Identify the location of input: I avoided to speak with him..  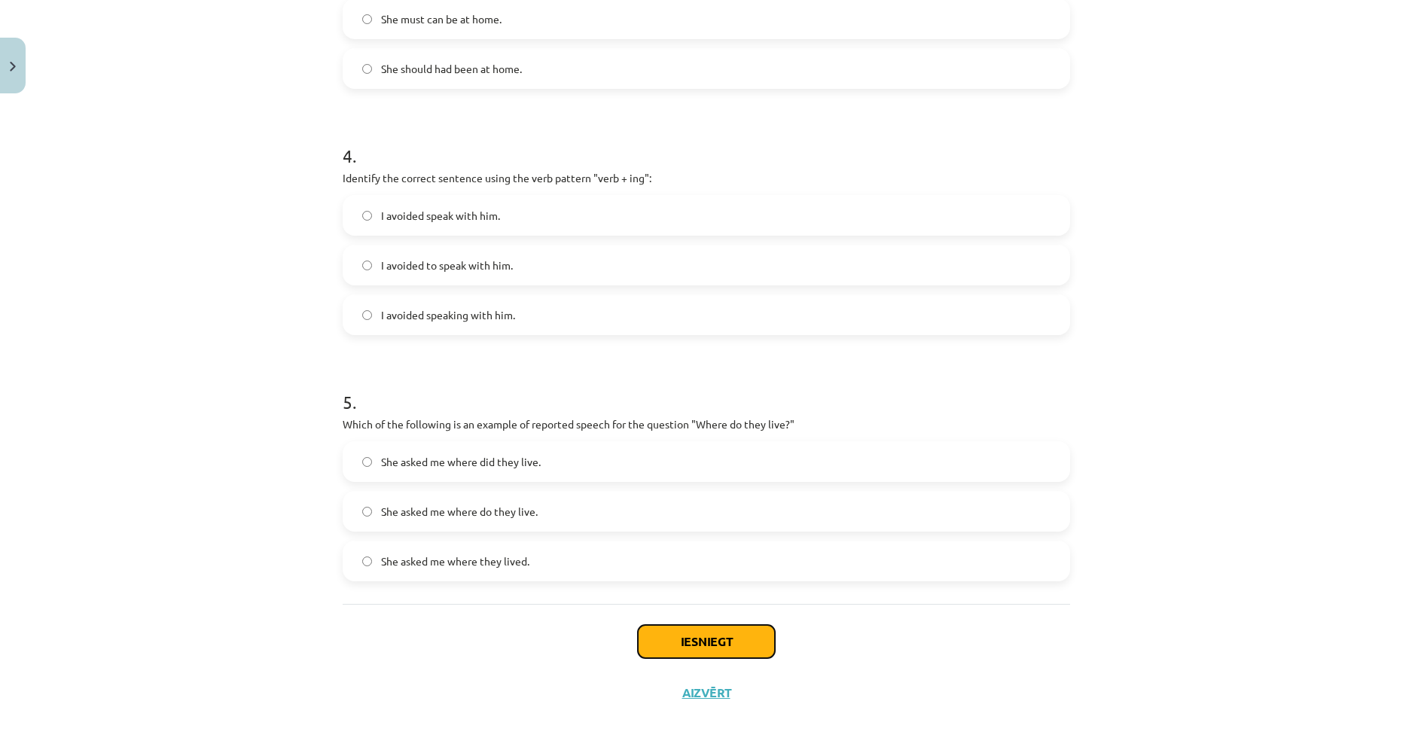
(367, 265).